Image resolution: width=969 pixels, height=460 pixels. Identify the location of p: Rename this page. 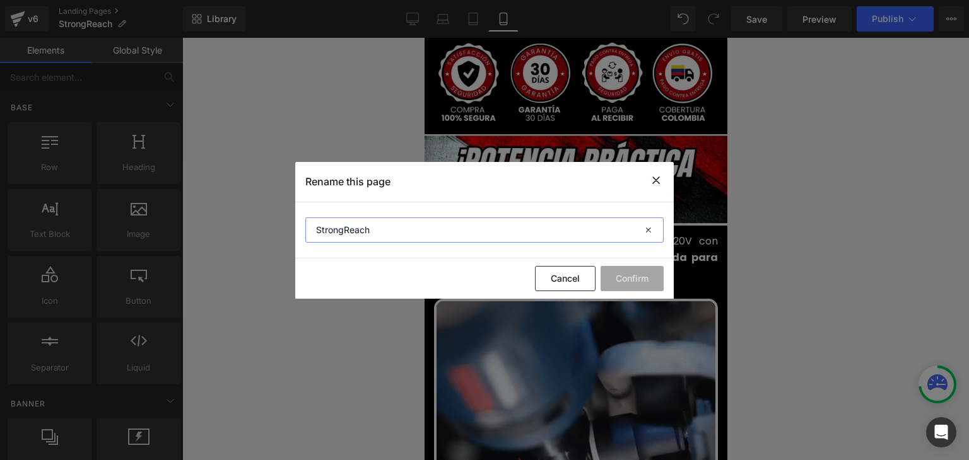
(348, 182).